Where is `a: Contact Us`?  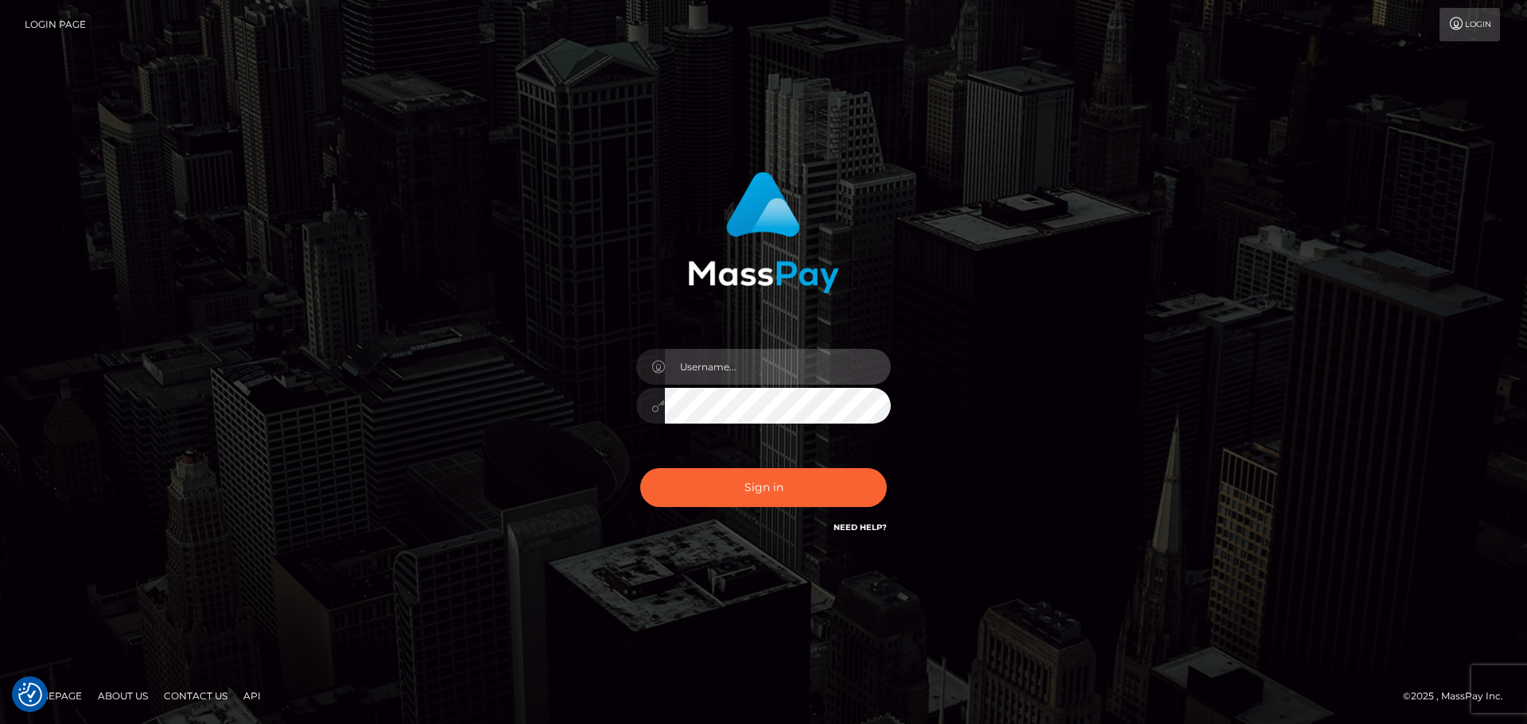 a: Contact Us is located at coordinates (196, 696).